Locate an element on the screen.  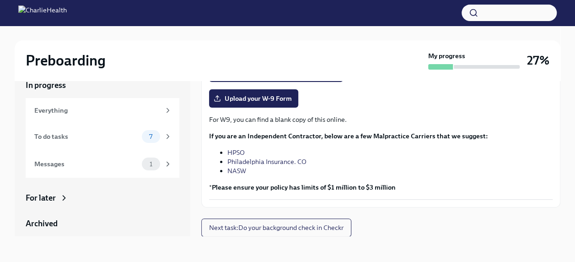
a: Archived is located at coordinates (103, 223).